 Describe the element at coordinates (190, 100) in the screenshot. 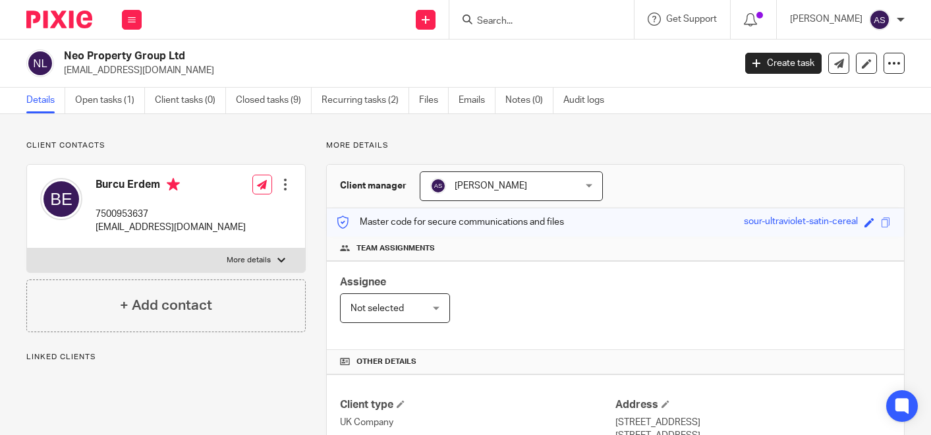

I see `a: Client tasks (0)` at that location.